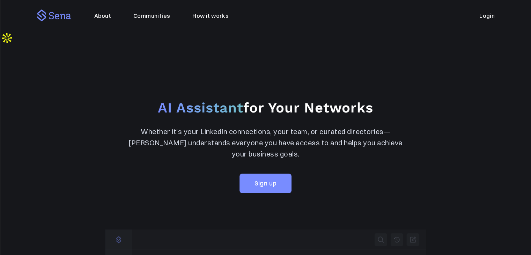  What do you see at coordinates (151, 16) in the screenshot?
I see `a: Communities` at bounding box center [151, 16].